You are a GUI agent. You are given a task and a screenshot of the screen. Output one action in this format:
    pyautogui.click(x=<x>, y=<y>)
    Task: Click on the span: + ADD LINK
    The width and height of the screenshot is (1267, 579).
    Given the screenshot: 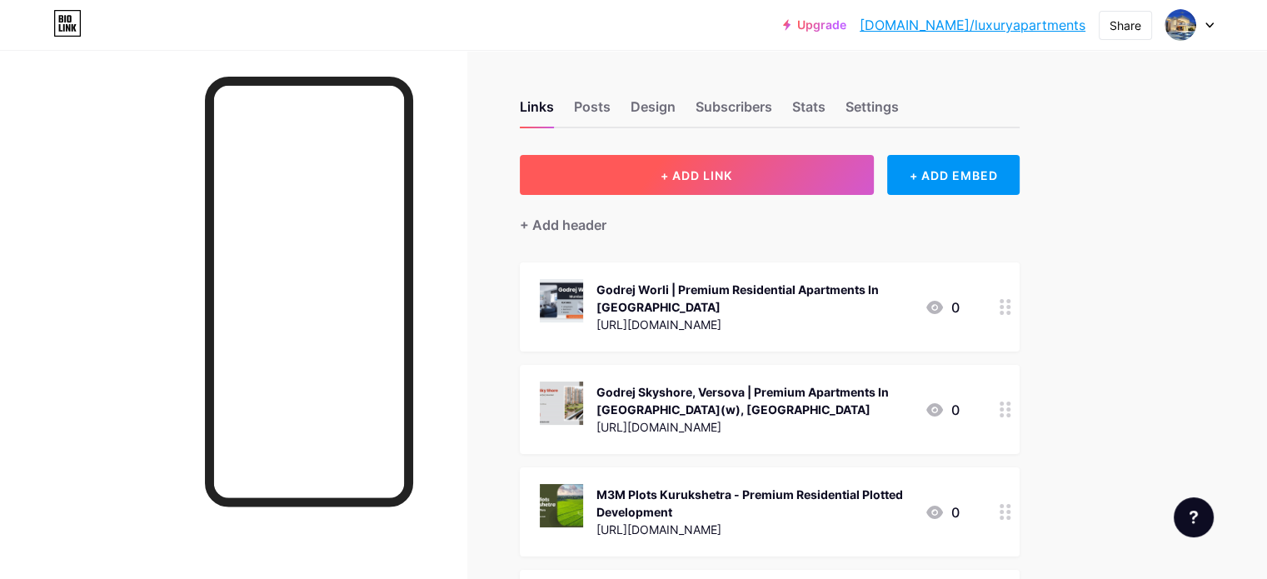 What is the action you would take?
    pyautogui.click(x=696, y=175)
    